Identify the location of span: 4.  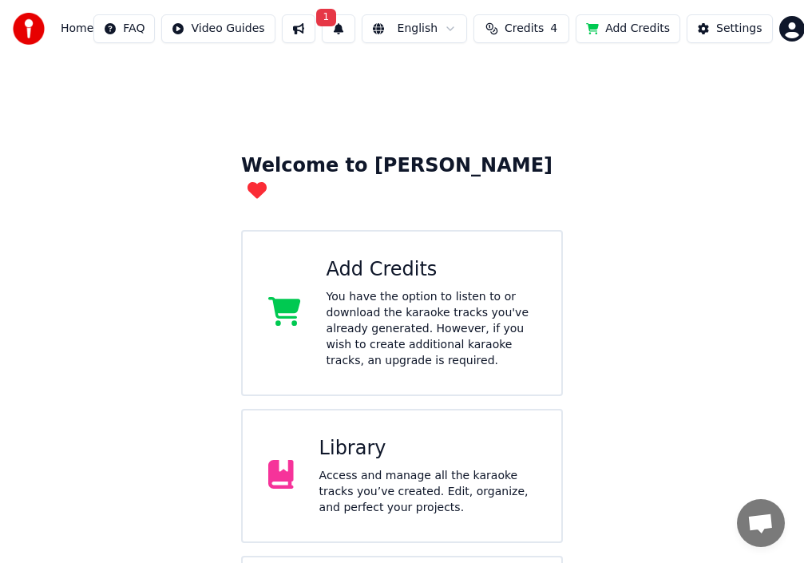
(553, 29).